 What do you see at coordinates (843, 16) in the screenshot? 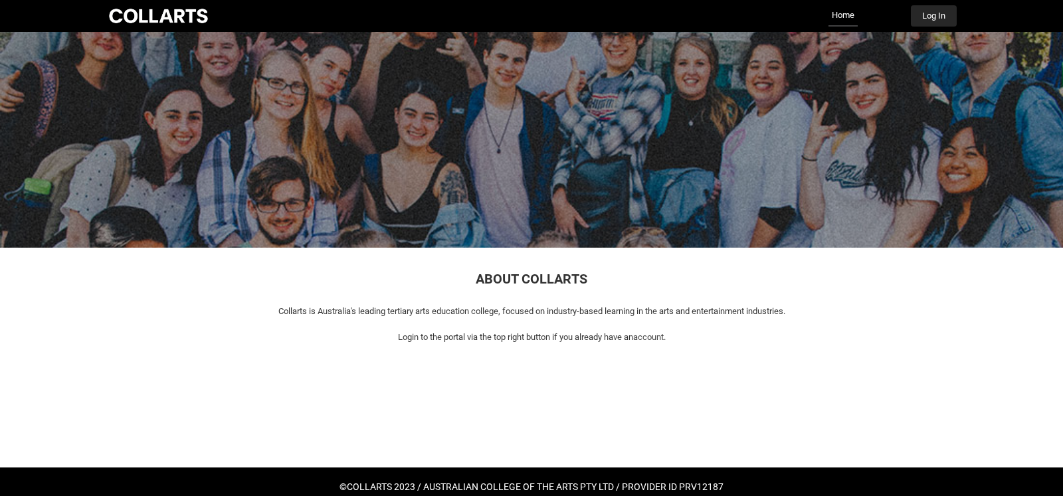
I see `a: Home` at bounding box center [843, 16].